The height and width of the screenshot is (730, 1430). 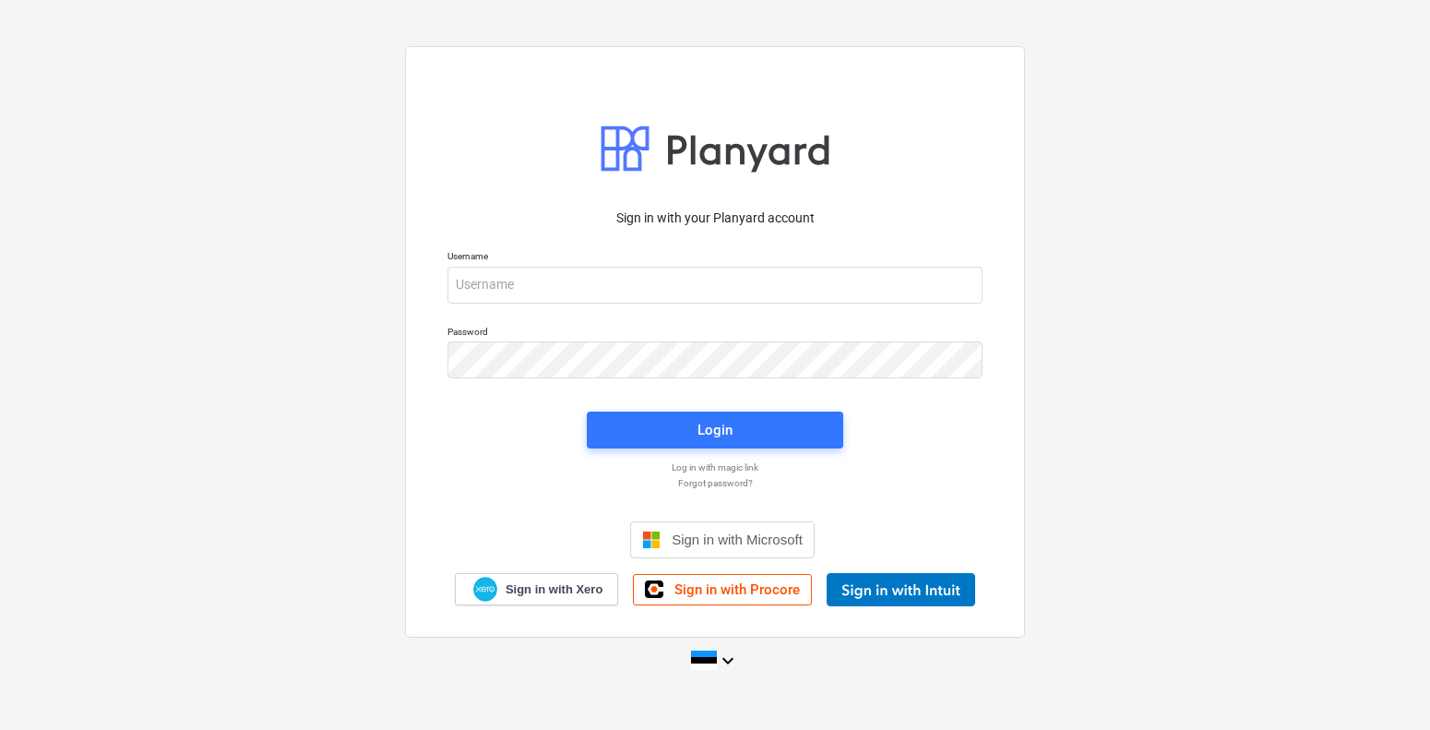 What do you see at coordinates (722, 589) in the screenshot?
I see `a: Sign in with Procore` at bounding box center [722, 589].